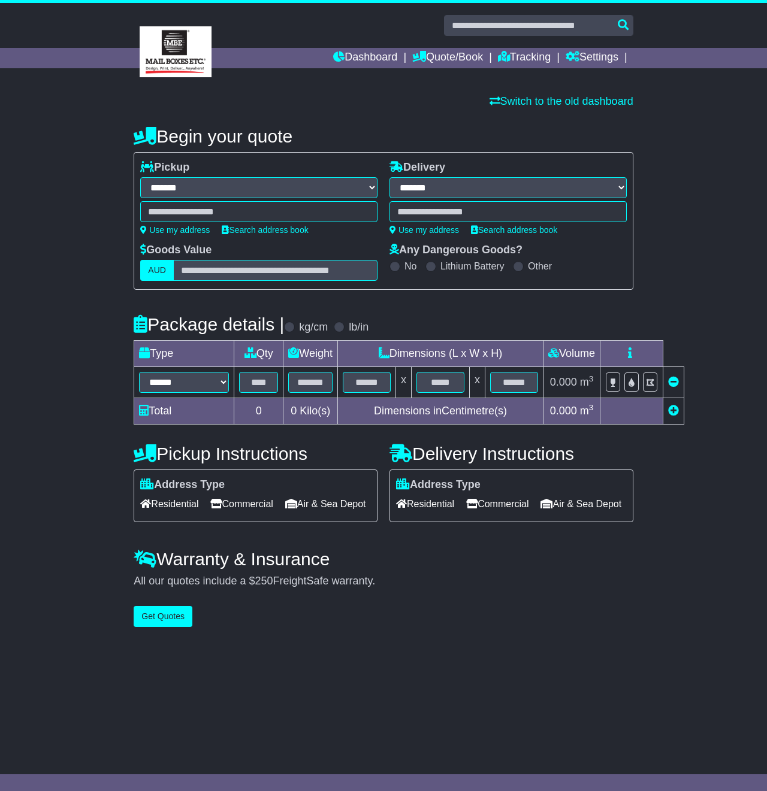 This screenshot has height=791, width=767. I want to click on h4: Package details |, so click(208, 324).